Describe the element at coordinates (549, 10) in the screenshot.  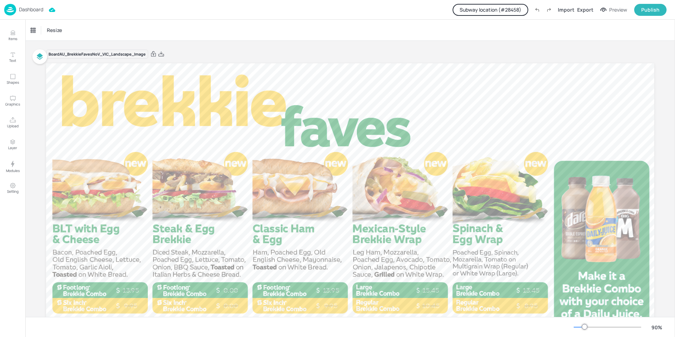
I see `label: Redo (Ctrl + Y)` at that location.